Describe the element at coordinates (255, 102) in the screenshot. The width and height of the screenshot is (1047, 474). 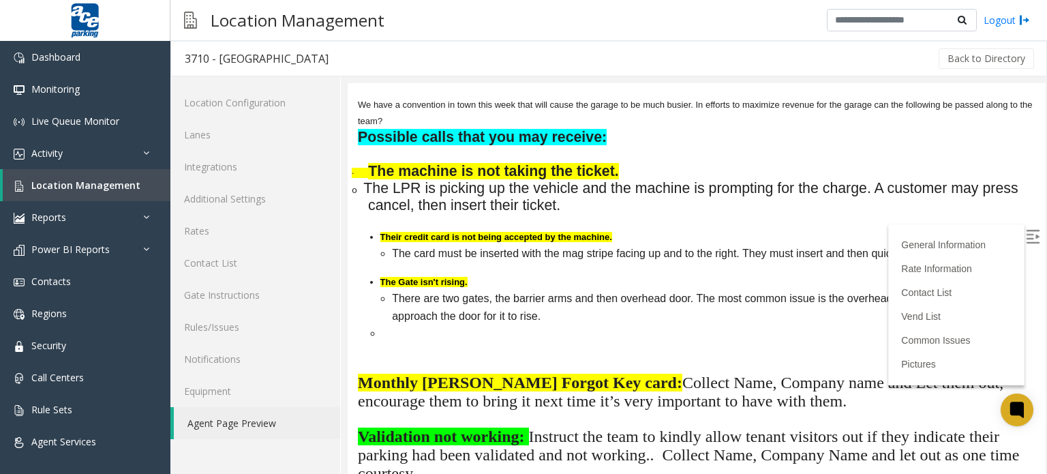
I see `a: Location Configuration` at that location.